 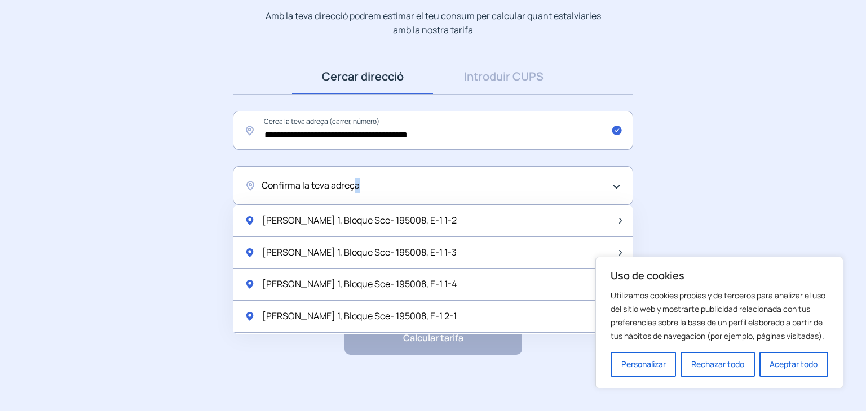 I want to click on div: Uso de cookies, so click(x=719, y=323).